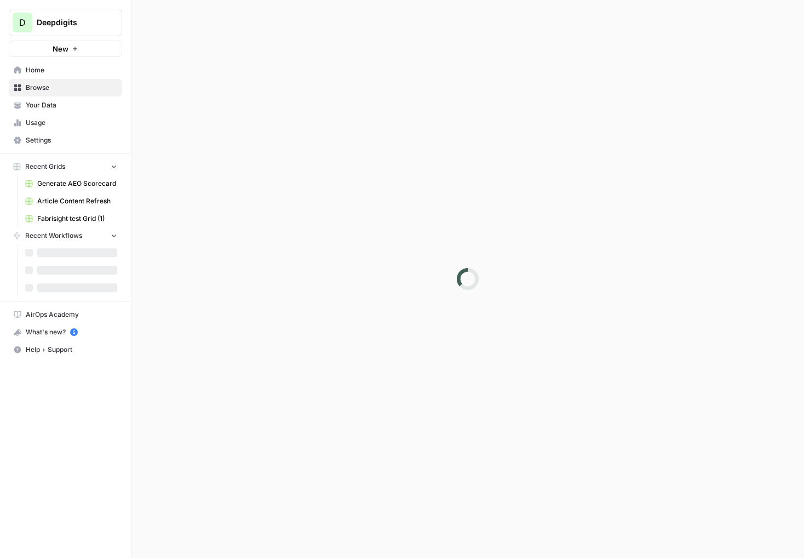  Describe the element at coordinates (71, 201) in the screenshot. I see `a: Article Content Refresh` at that location.